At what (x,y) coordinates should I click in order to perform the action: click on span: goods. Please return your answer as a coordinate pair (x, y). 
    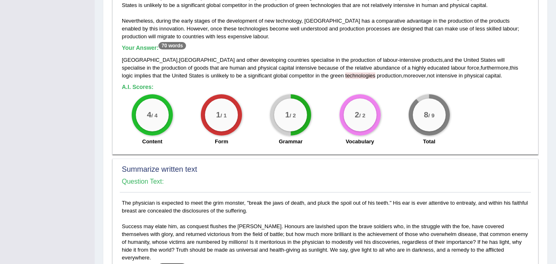
    Looking at the image, I should click on (201, 67).